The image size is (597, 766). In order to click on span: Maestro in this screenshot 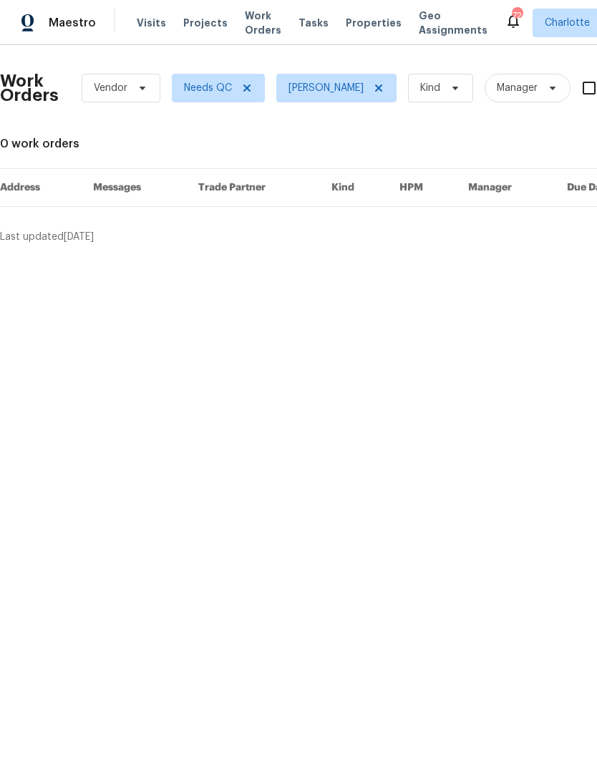, I will do `click(72, 23)`.